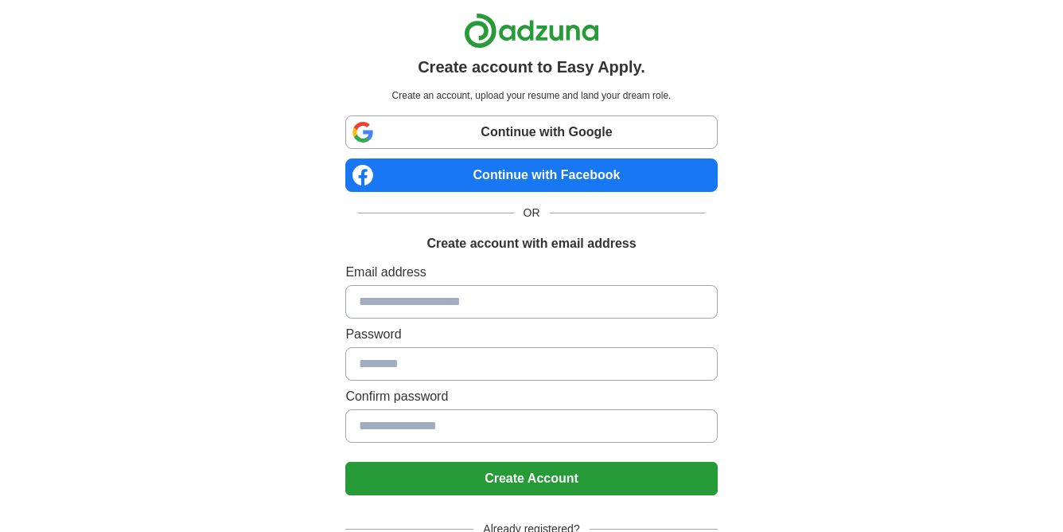 The image size is (1063, 532). What do you see at coordinates (531, 175) in the screenshot?
I see `a: Continue with Facebook` at bounding box center [531, 175].